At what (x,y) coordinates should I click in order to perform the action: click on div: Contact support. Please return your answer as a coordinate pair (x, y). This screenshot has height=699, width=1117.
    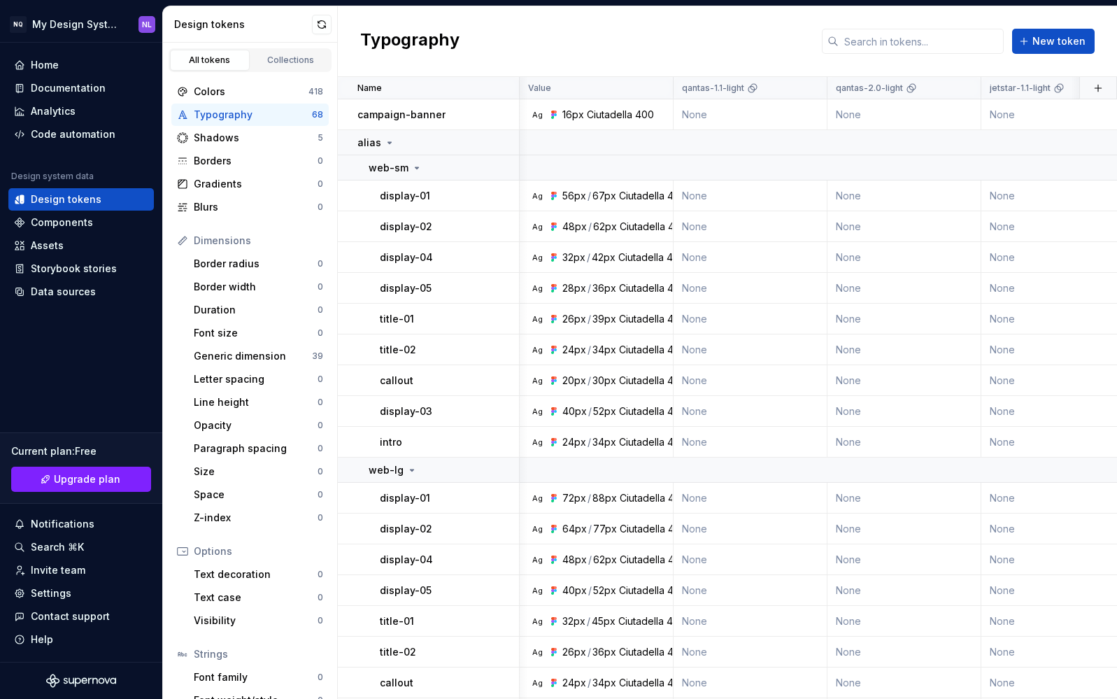
    Looking at the image, I should click on (70, 616).